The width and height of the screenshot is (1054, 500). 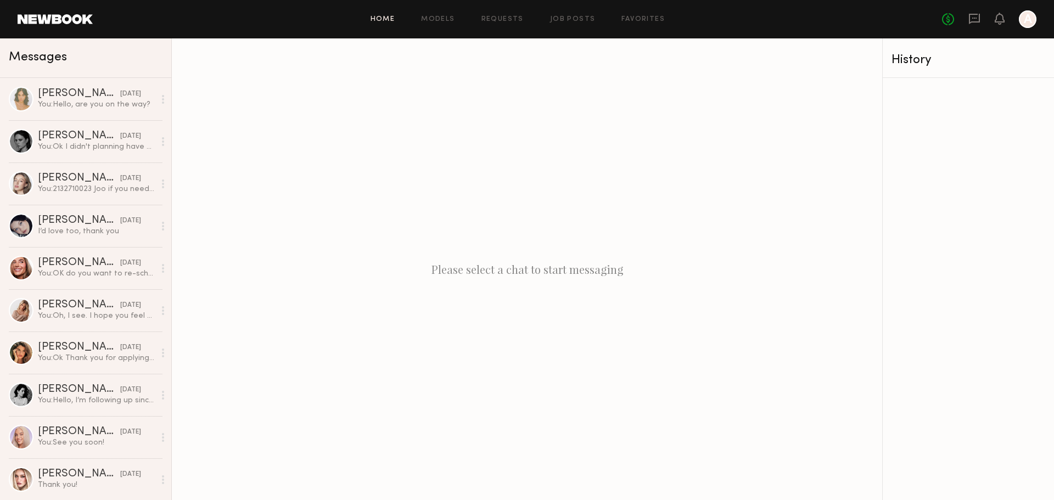 What do you see at coordinates (96, 147) in the screenshot?
I see `div: You: Ok I didn't planning have a casting for next week but I will make space for you. Please tell...` at bounding box center [96, 147].